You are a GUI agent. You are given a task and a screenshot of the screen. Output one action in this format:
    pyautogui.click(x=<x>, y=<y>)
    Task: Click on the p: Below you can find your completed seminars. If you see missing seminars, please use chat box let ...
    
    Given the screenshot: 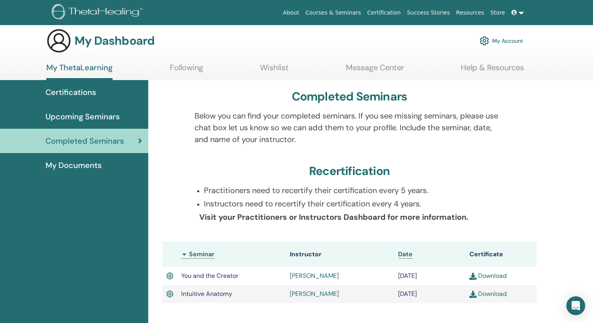 What is the action you would take?
    pyautogui.click(x=349, y=127)
    